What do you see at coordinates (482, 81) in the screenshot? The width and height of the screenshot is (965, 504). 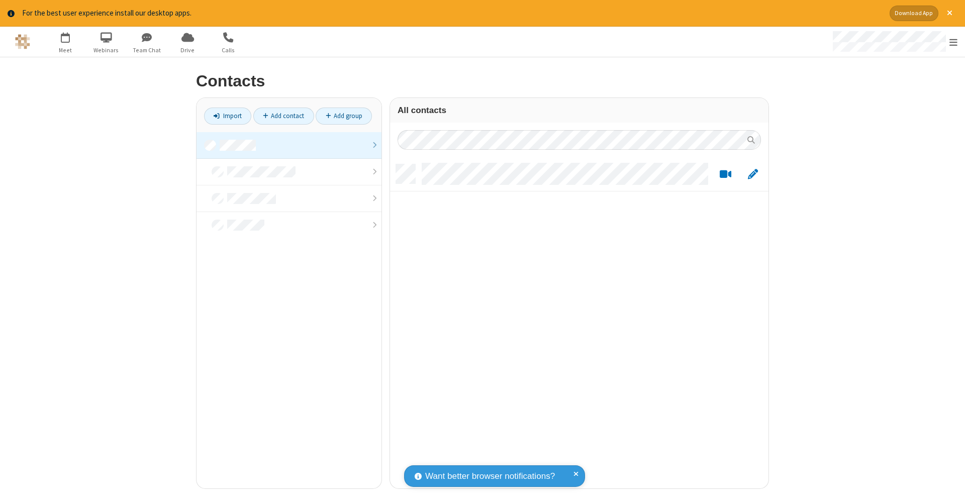 I see `h2: Contacts` at bounding box center [482, 81].